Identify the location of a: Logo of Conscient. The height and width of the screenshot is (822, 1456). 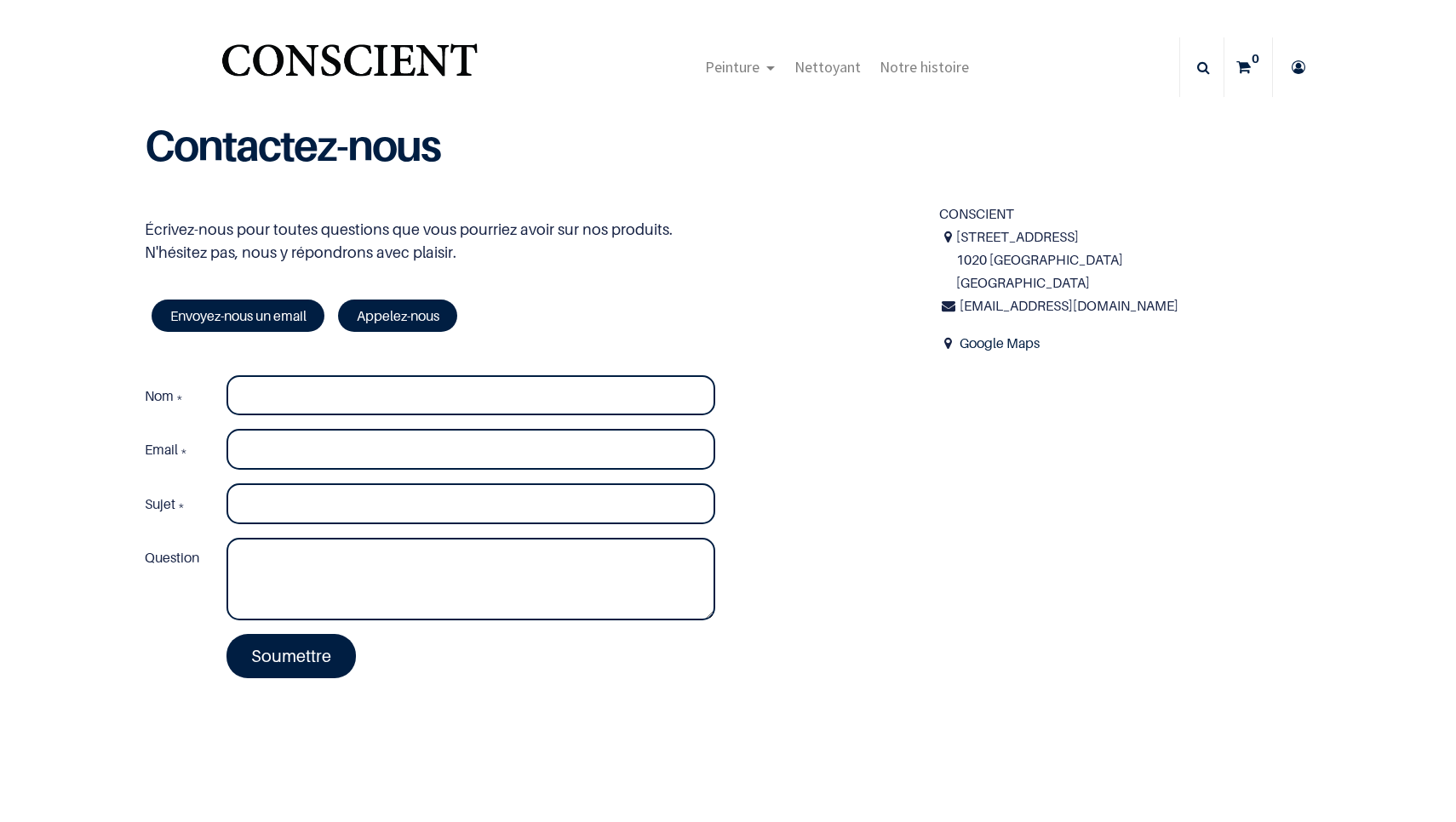
(349, 67).